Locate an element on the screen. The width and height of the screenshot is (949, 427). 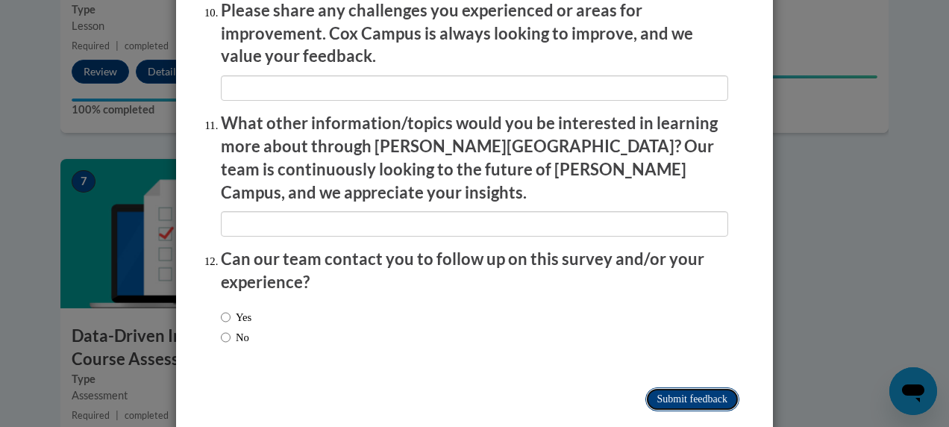
p: Can our team contact you to follow up on this survey and/or your experience? is located at coordinates (474, 271).